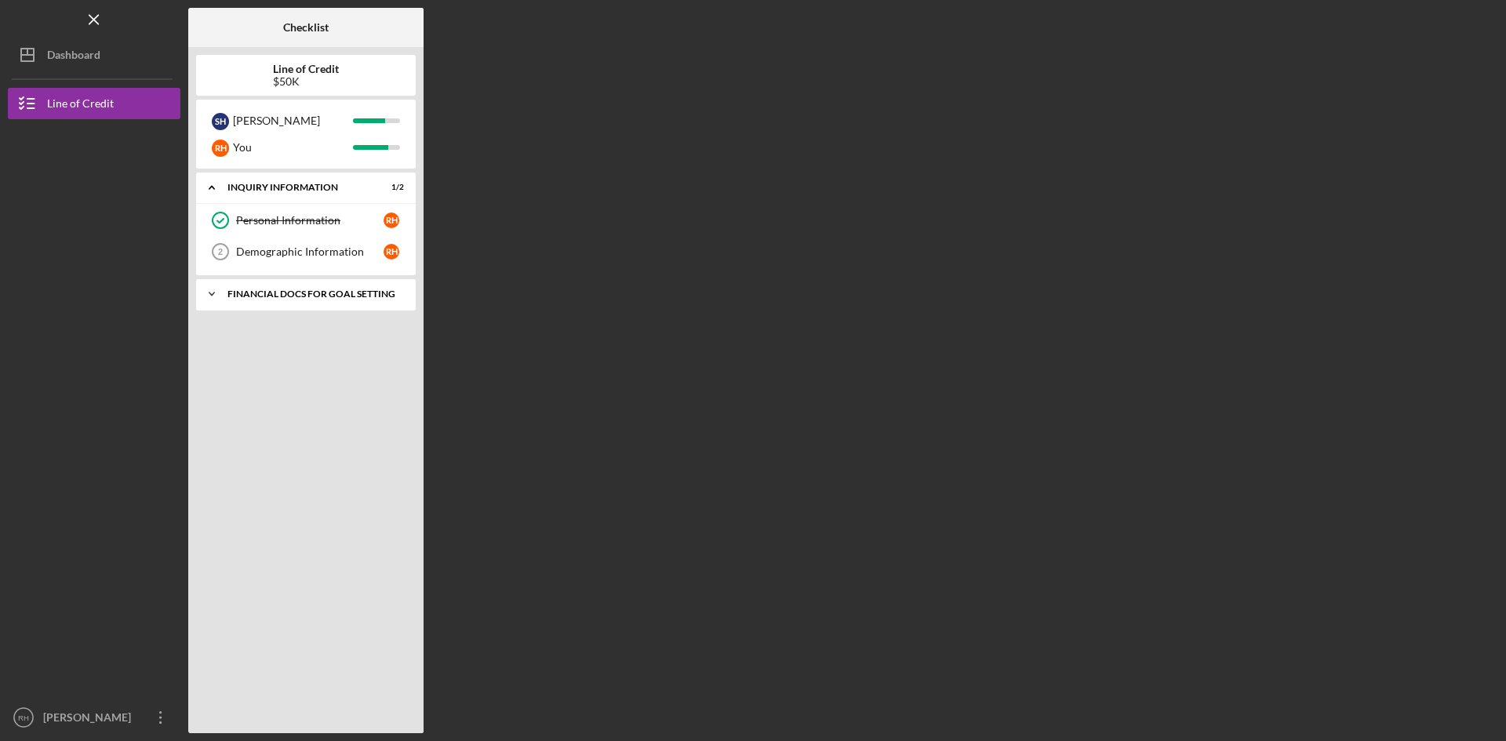 This screenshot has height=741, width=1506. Describe the element at coordinates (94, 55) in the screenshot. I see `button: Dashboard` at that location.